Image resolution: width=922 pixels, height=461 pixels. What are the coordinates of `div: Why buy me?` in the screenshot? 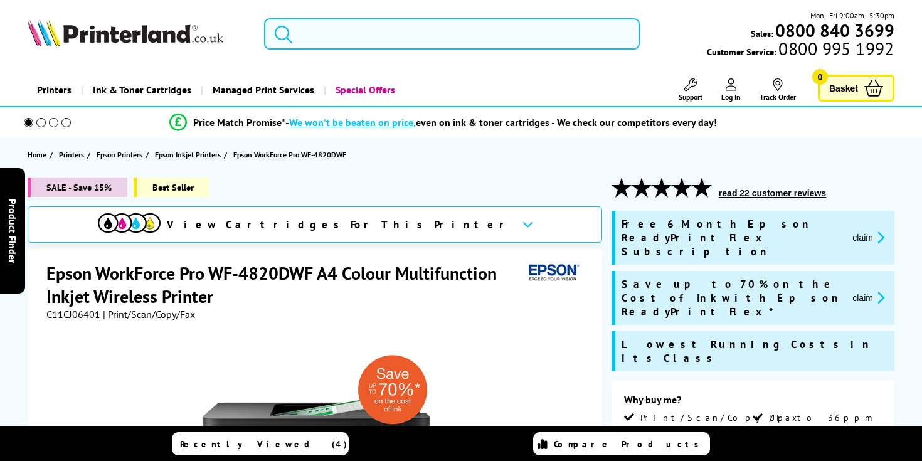 It's located at (753, 403).